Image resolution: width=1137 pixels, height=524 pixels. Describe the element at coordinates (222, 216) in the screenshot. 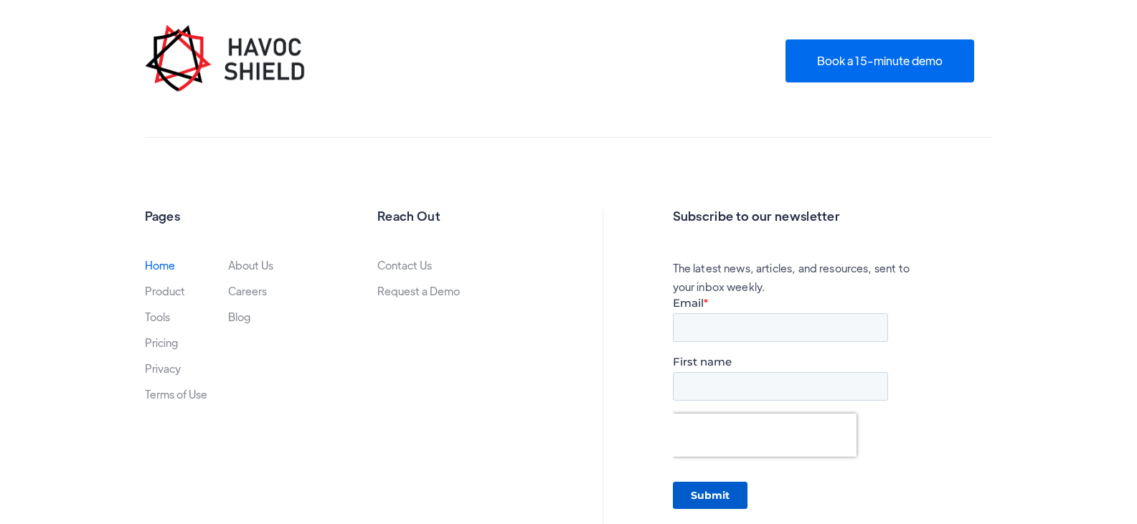

I see `h2: Pages` at that location.